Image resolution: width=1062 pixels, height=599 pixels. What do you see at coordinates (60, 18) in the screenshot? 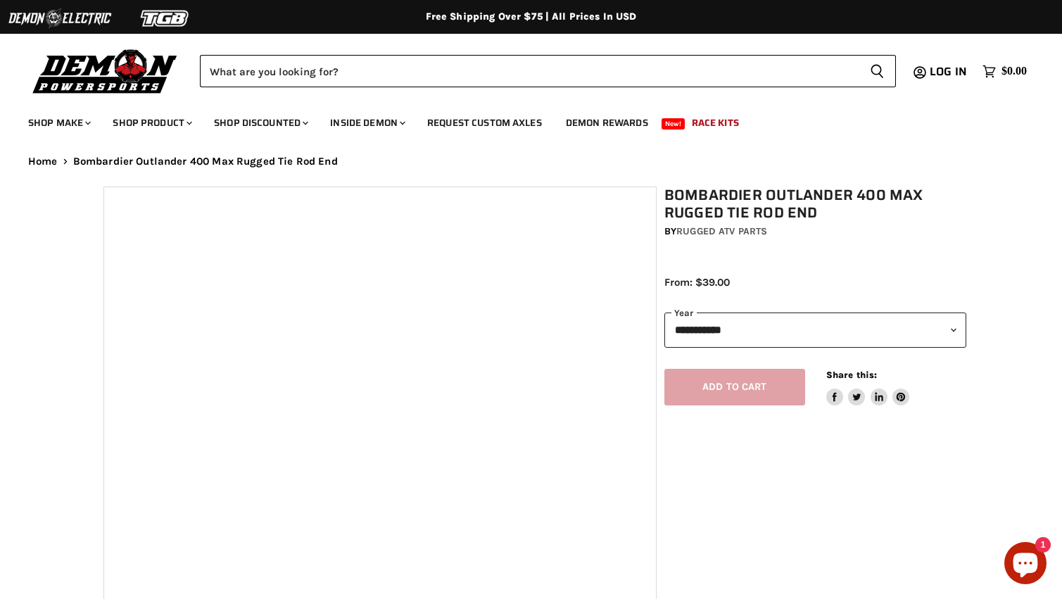
I see `img: Demon Electric Logo 2` at bounding box center [60, 18].